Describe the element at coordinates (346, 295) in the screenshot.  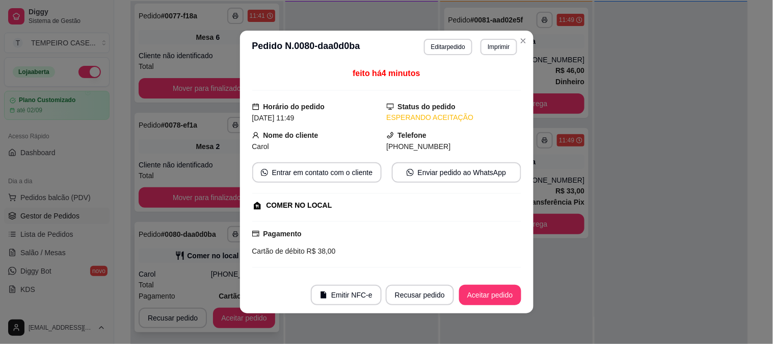
I see `button: fileEmitir NFC-e` at that location.